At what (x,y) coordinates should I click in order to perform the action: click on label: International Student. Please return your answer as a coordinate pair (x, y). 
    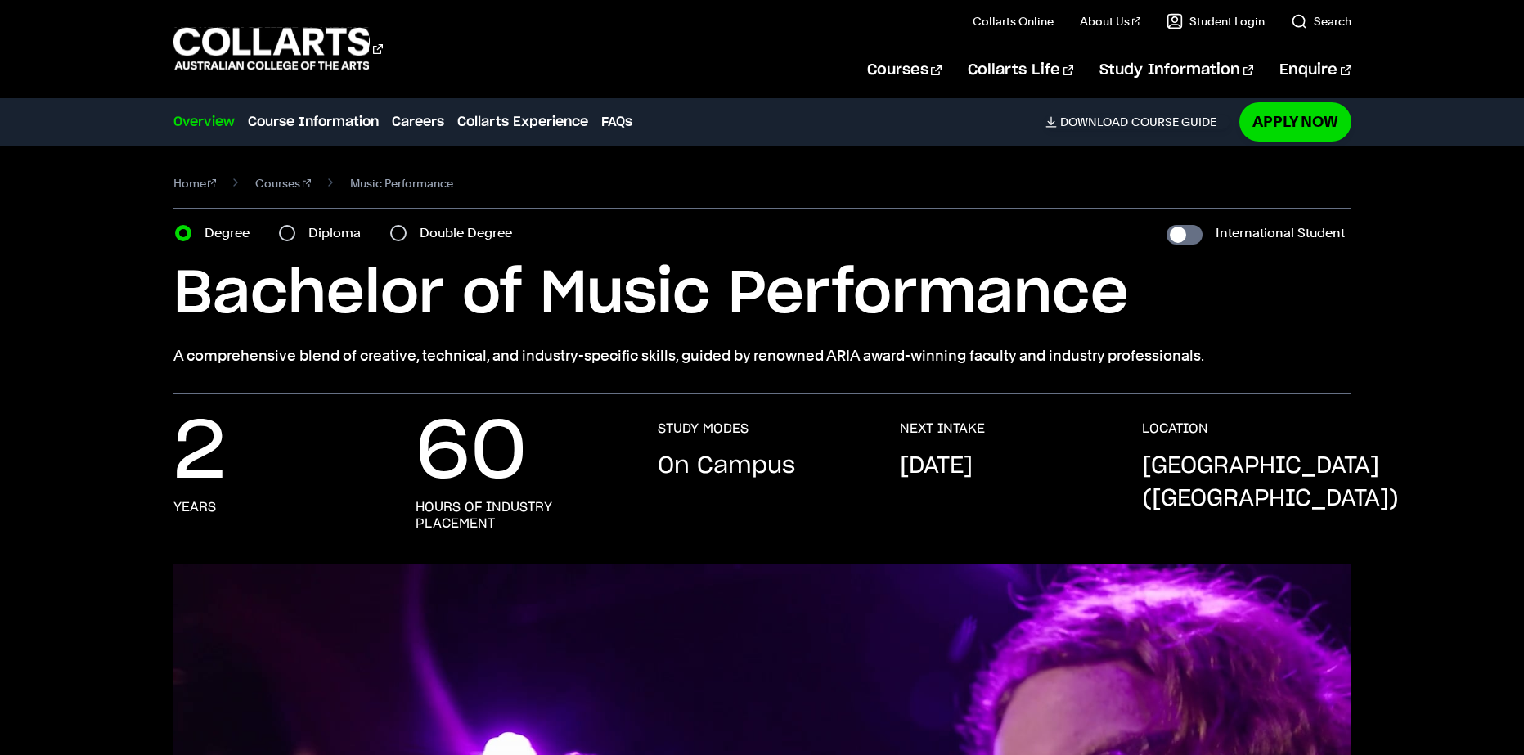
    Looking at the image, I should click on (1280, 233).